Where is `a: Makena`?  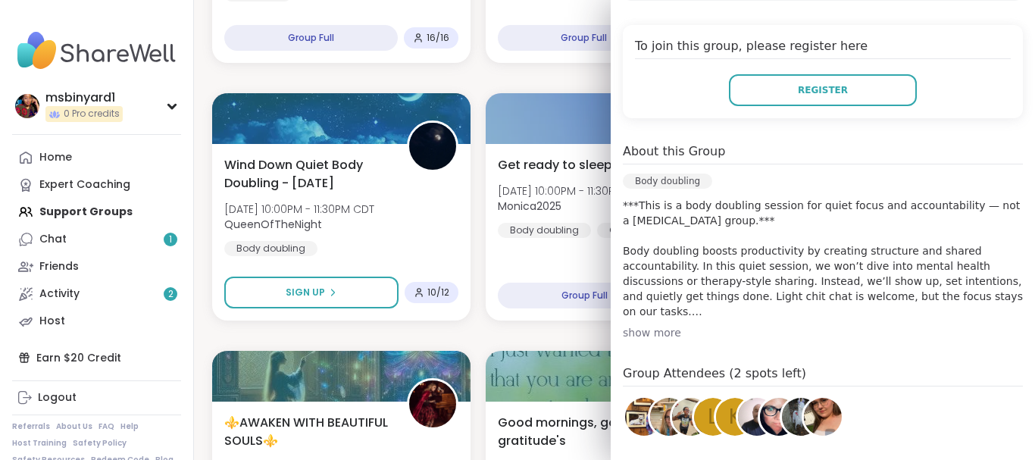
a: Makena is located at coordinates (691, 417).